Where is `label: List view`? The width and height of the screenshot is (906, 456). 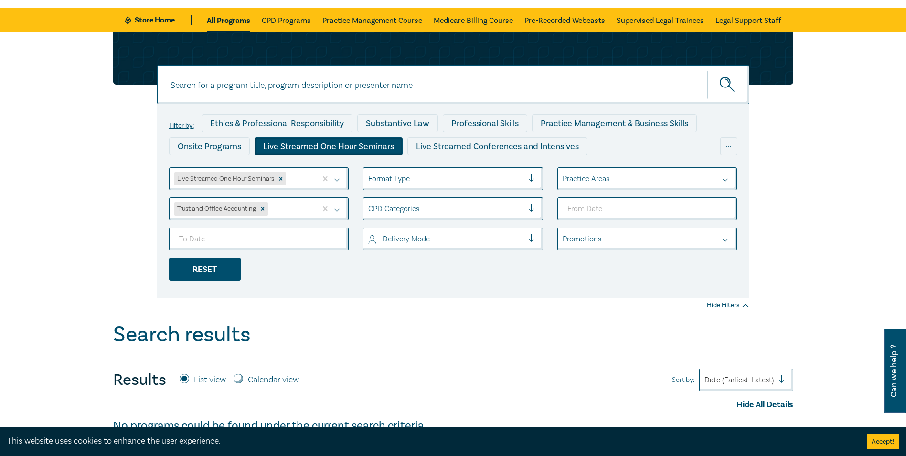 label: List view is located at coordinates (210, 380).